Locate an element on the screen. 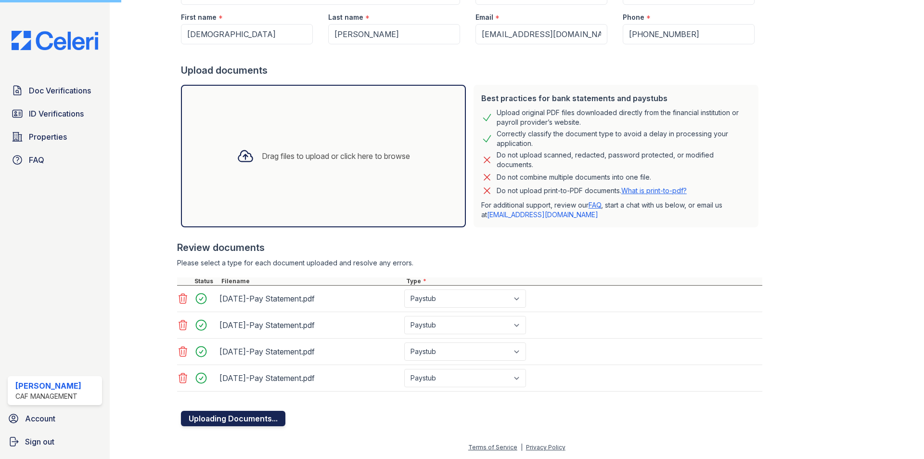 This screenshot has width=924, height=459. div: Upload documents is located at coordinates (472, 70).